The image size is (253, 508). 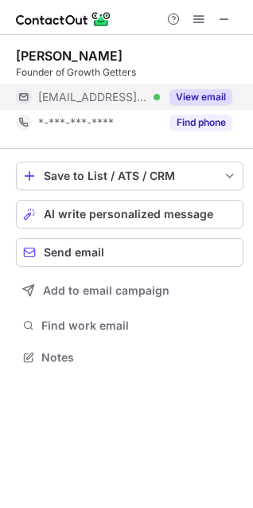 I want to click on button: Find work email, so click(x=130, y=326).